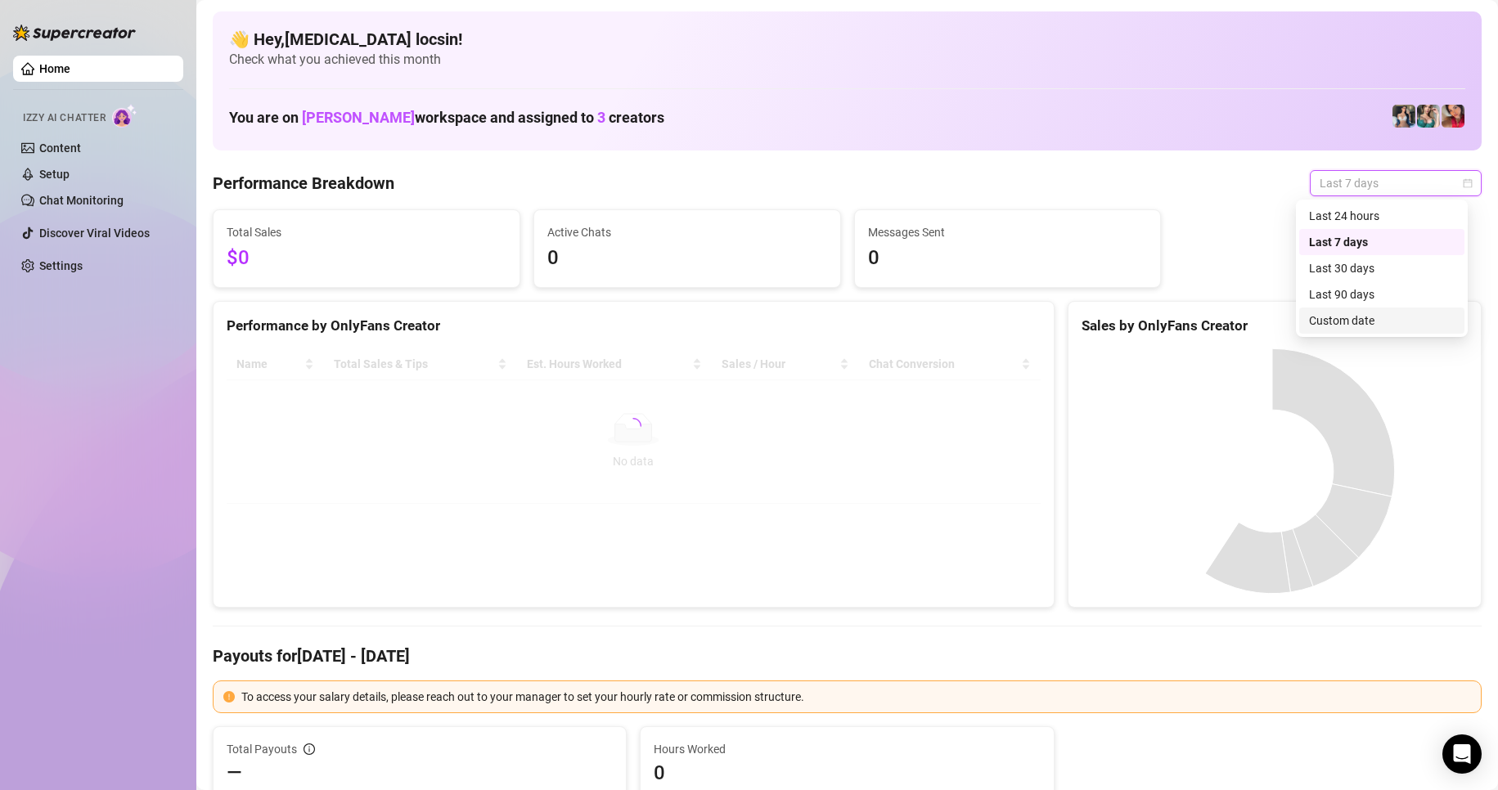 The width and height of the screenshot is (1498, 790). What do you see at coordinates (847, 750) in the screenshot?
I see `span: Hours Worked` at bounding box center [847, 750].